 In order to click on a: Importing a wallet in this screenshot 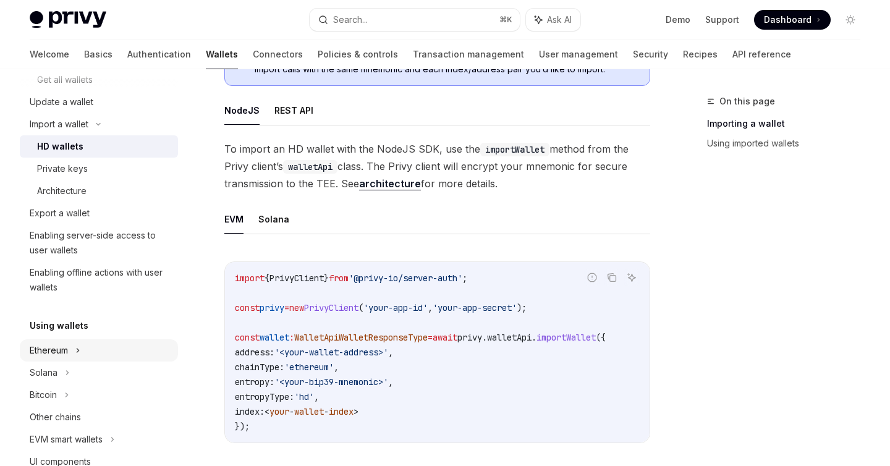, I will do `click(789, 124)`.